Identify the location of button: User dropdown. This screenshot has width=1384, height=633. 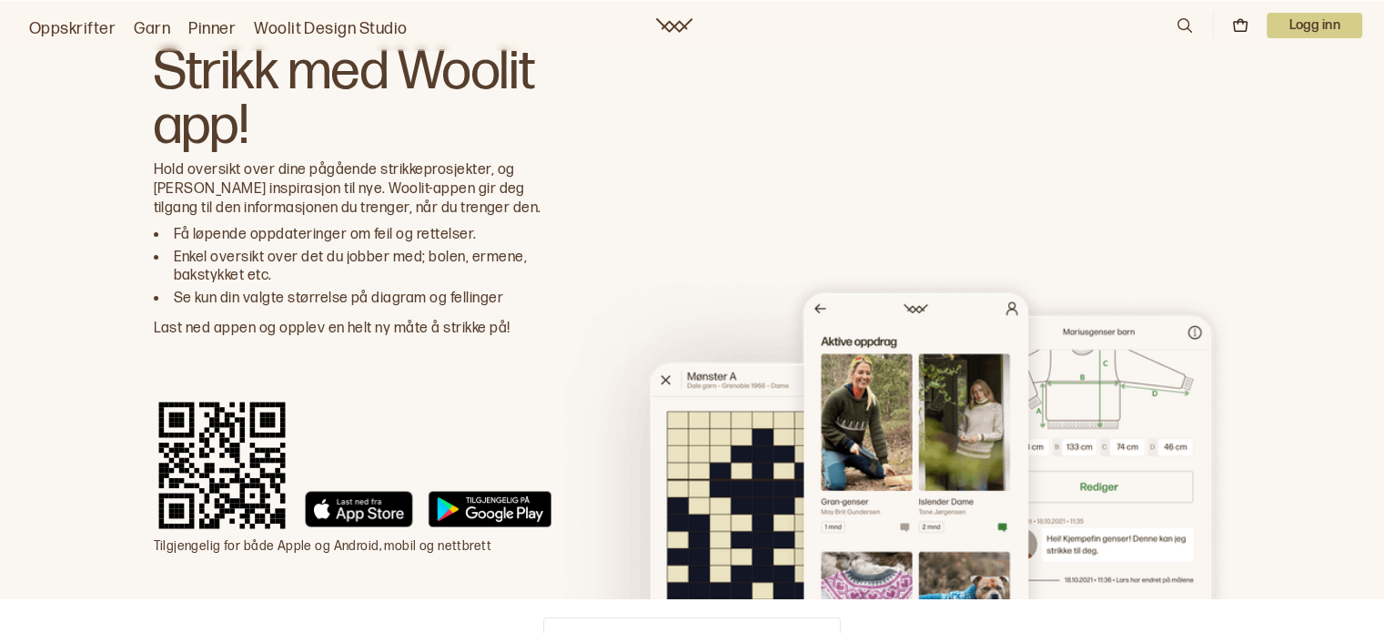
(1314, 25).